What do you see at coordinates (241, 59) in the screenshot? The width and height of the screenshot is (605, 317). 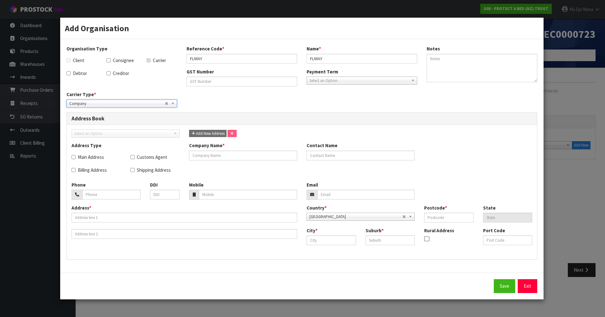 I see `input: Reference Code` at bounding box center [241, 59].